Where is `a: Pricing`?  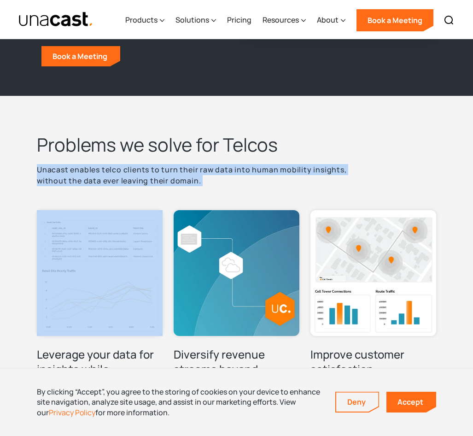
a: Pricing is located at coordinates (239, 20).